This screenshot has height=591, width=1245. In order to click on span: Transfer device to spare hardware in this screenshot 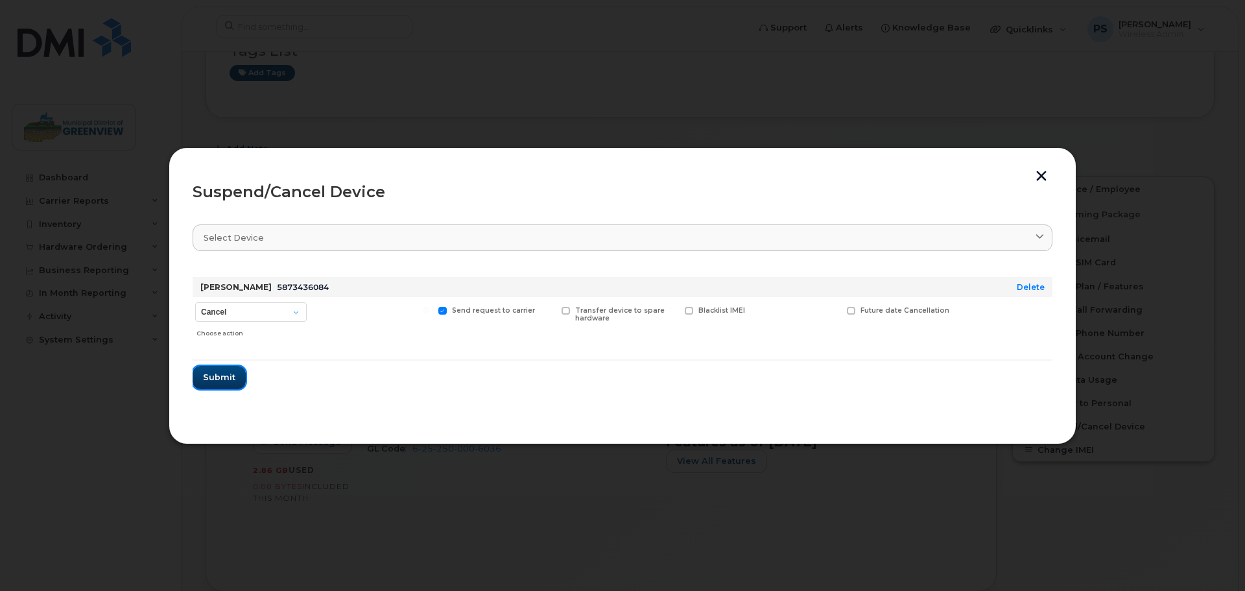, I will do `click(620, 314)`.